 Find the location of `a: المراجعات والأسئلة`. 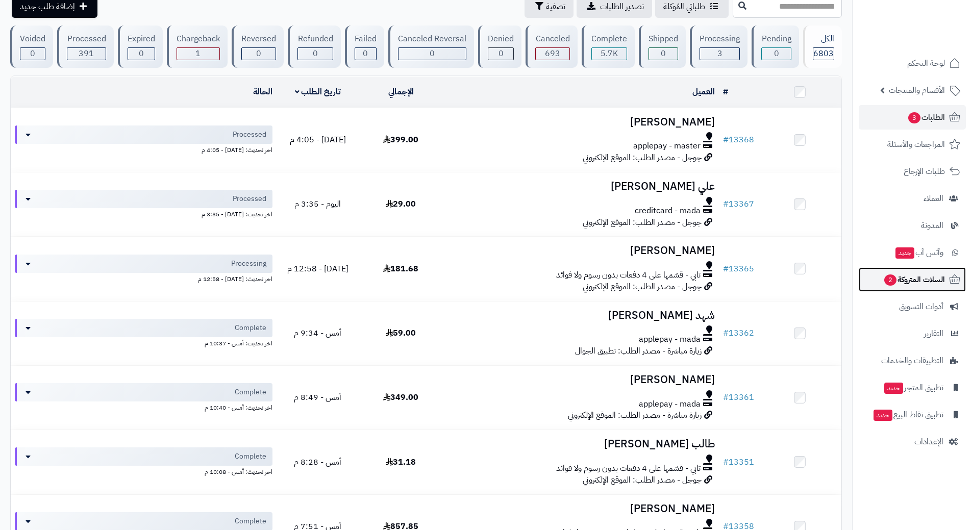

a: المراجعات والأسئلة is located at coordinates (912, 144).